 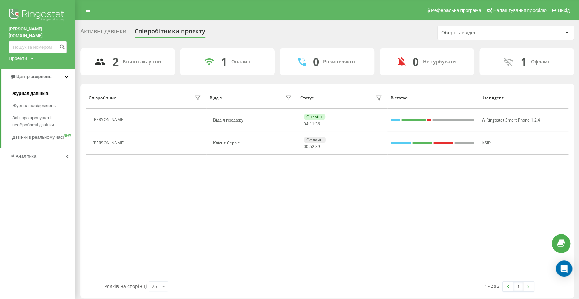 What do you see at coordinates (318, 124) in the screenshot?
I see `span: 36` at bounding box center [318, 124].